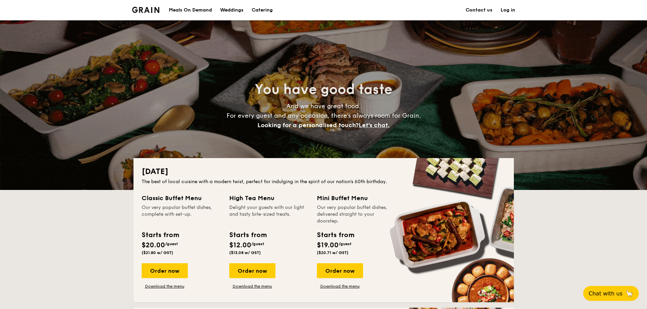 Image resolution: width=647 pixels, height=309 pixels. What do you see at coordinates (605, 294) in the screenshot?
I see `span: Chat with us` at bounding box center [605, 294].